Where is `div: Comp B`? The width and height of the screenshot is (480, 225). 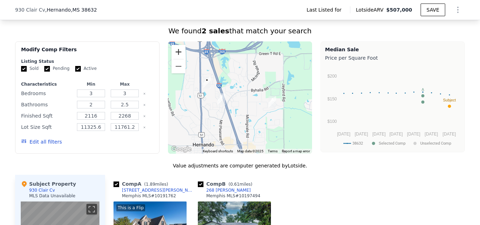 div: Comp B is located at coordinates (226, 184).